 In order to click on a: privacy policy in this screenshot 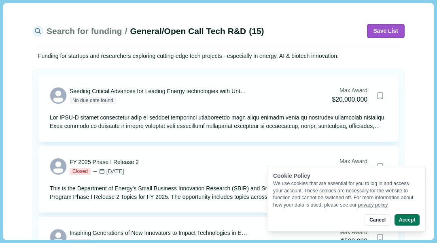, I will do `click(373, 205)`.